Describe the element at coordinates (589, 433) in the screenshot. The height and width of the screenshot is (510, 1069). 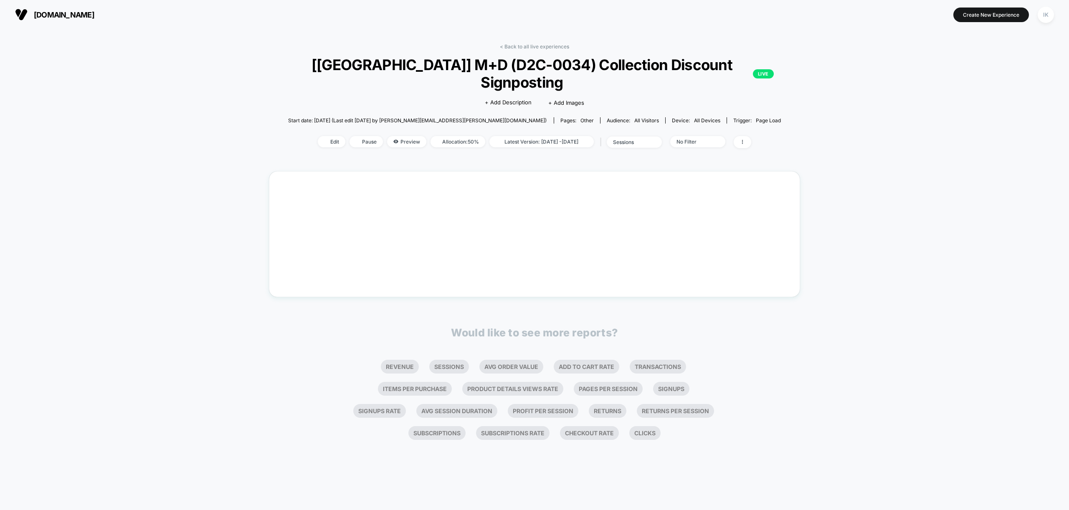
I see `li: Checkout Rate` at that location.